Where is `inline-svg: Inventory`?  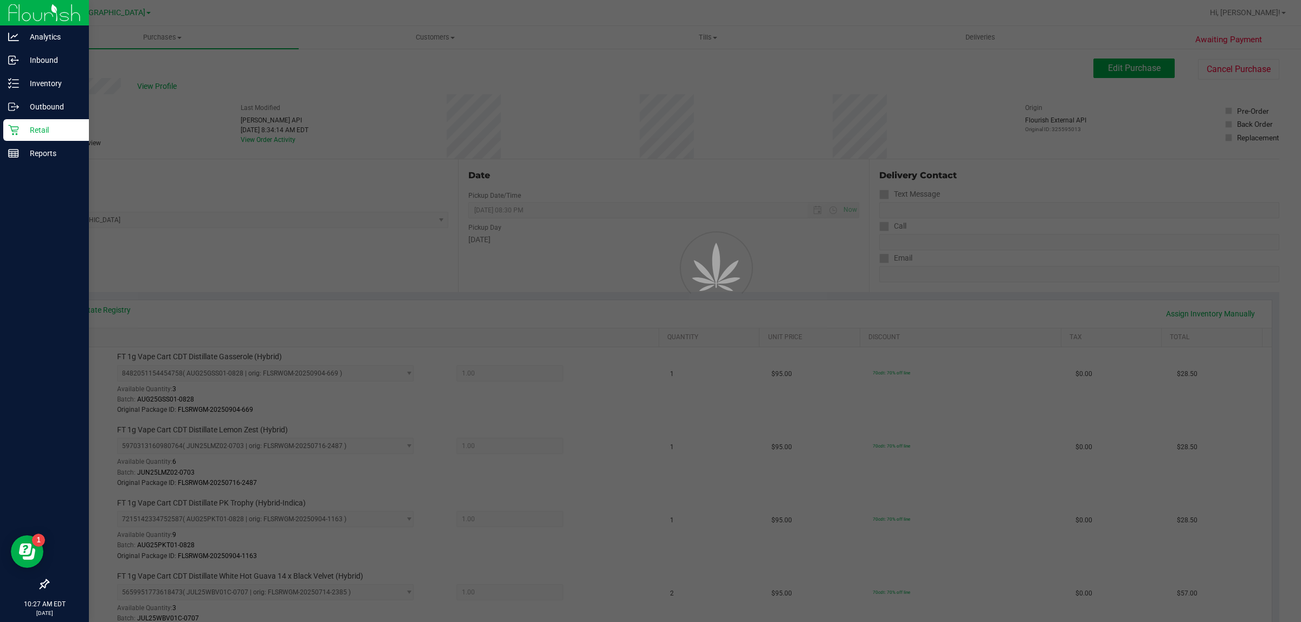
inline-svg: Inventory is located at coordinates (14, 83).